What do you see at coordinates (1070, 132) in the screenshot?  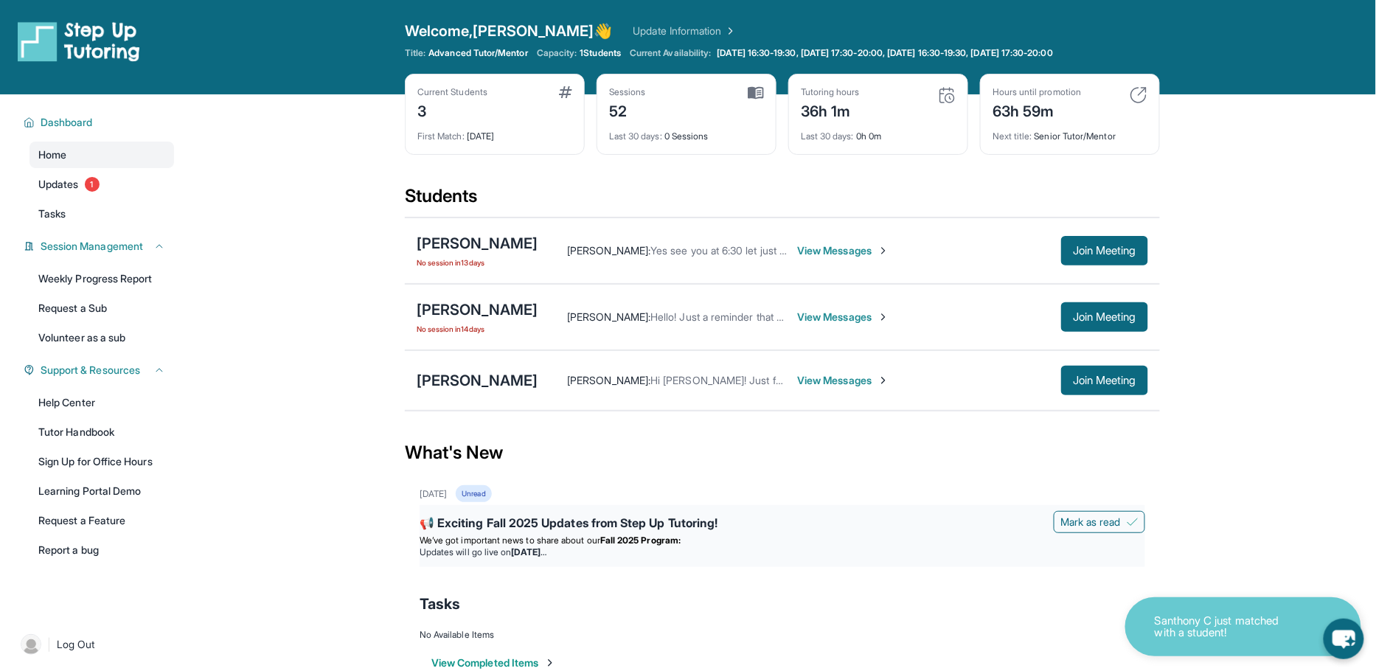 I see `div: Senior Tutor/Mentor` at bounding box center [1070, 132].